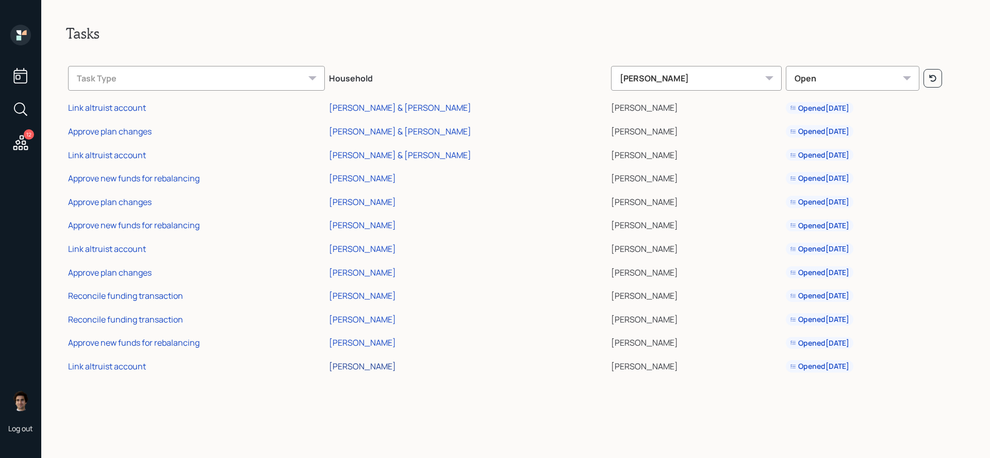 The height and width of the screenshot is (458, 990). I want to click on th: Household, so click(468, 77).